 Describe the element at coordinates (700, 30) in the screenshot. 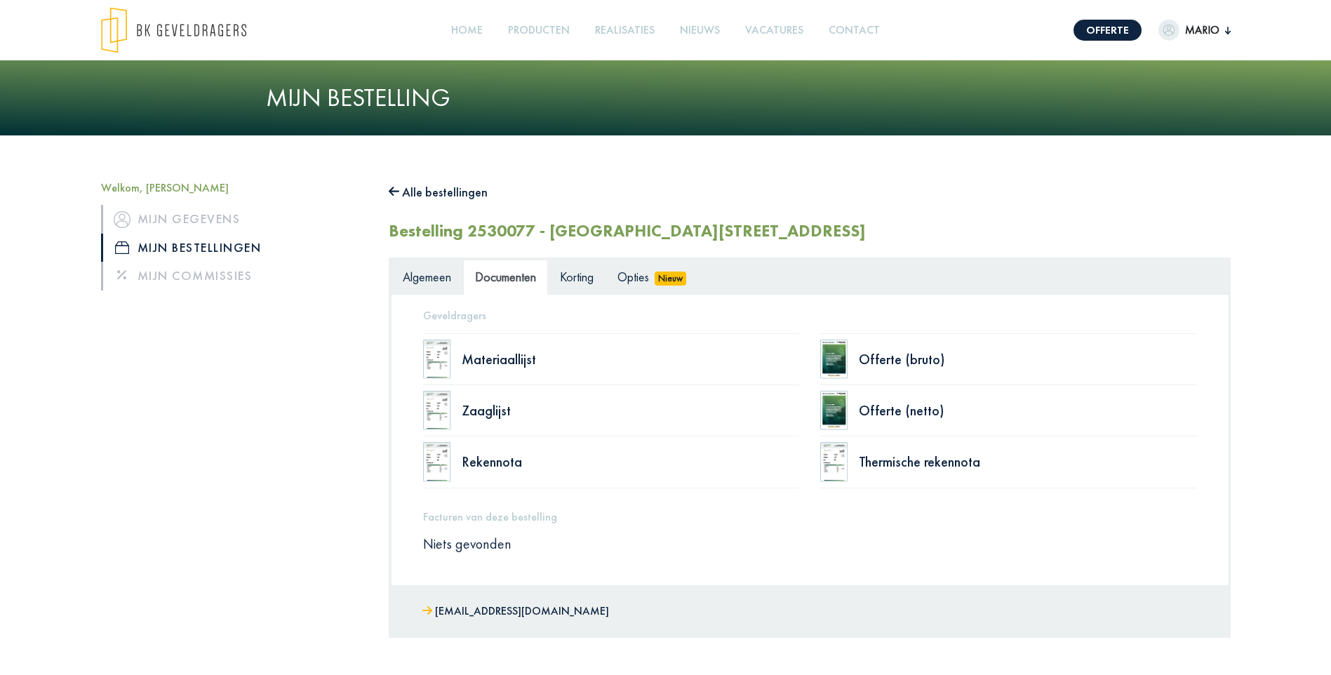

I see `a: Nieuws` at that location.